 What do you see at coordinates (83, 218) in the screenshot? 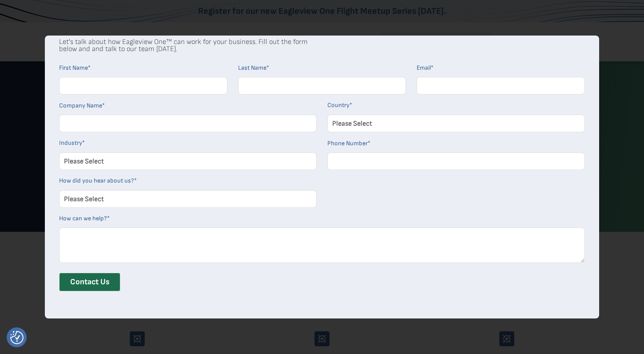
I see `span: How can we help?` at bounding box center [83, 218].